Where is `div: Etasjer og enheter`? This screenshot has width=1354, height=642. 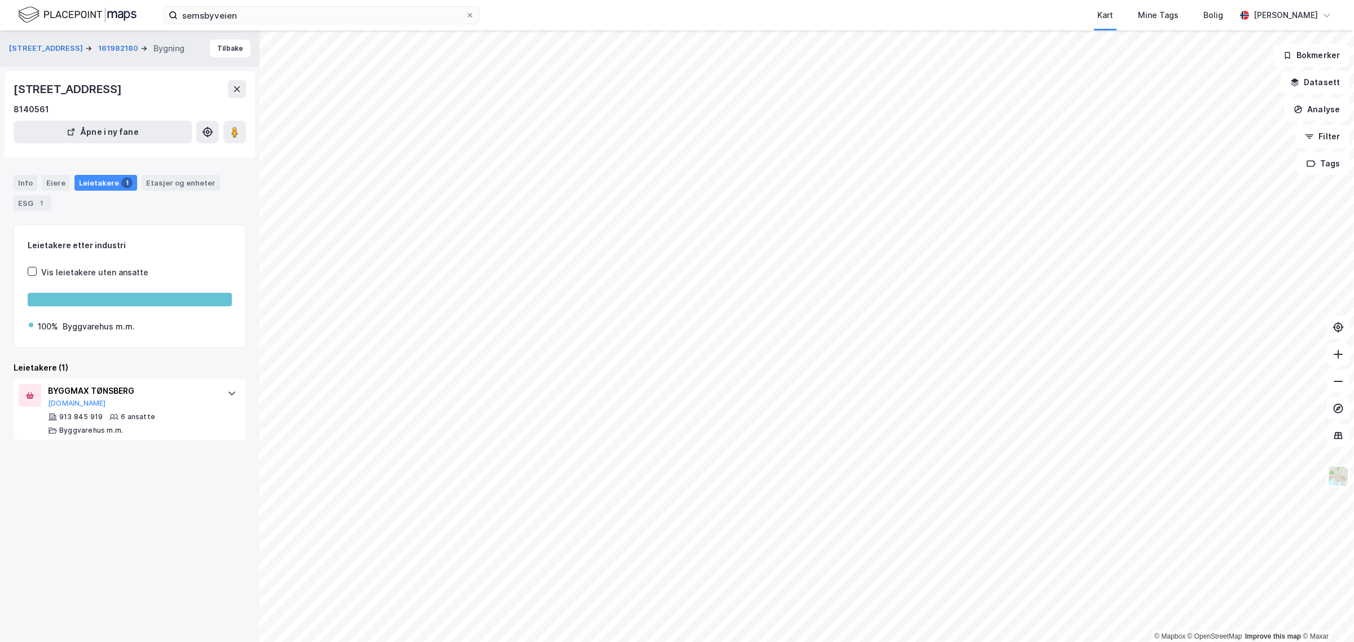
div: Etasjer og enheter is located at coordinates (181, 183).